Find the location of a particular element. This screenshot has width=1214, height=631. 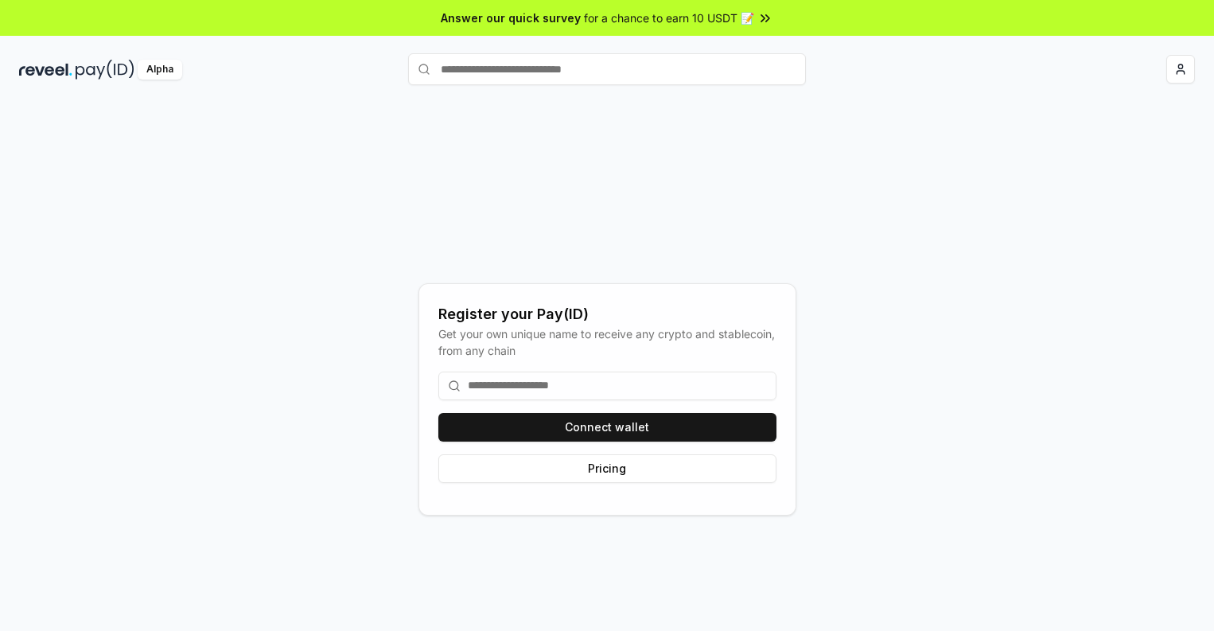

img: reveel_dark is located at coordinates (45, 69).